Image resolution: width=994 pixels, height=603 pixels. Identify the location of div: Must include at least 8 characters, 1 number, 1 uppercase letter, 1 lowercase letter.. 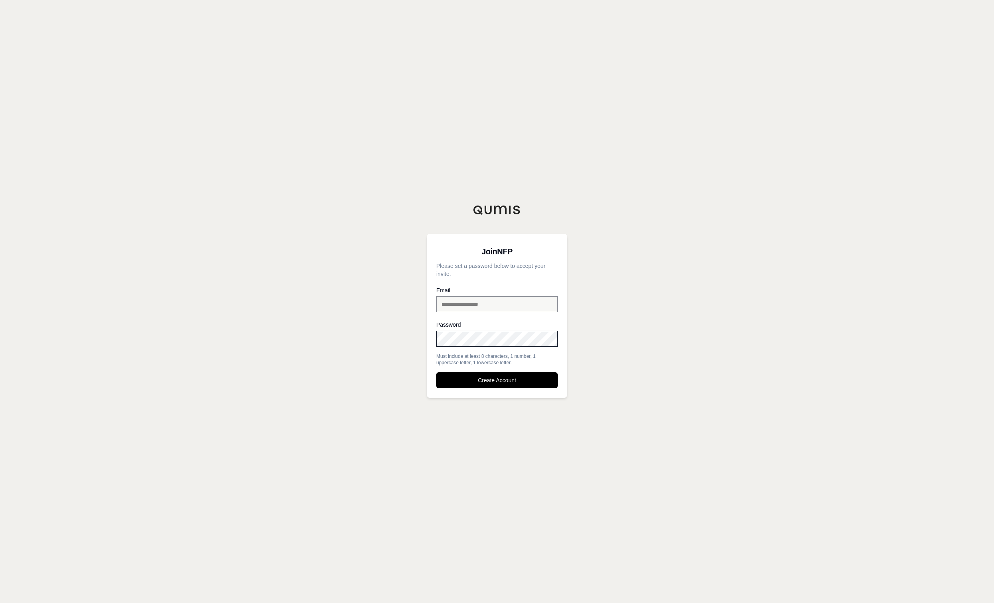
(497, 359).